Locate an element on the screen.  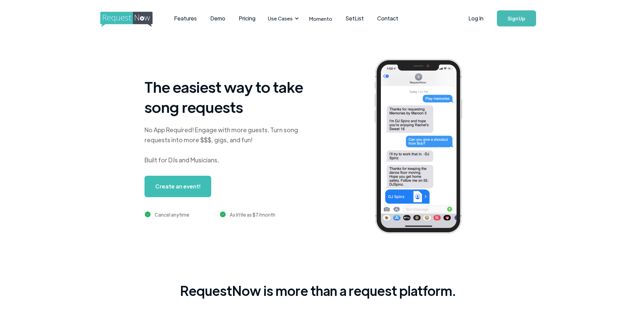
a: Create an event! is located at coordinates (178, 187).